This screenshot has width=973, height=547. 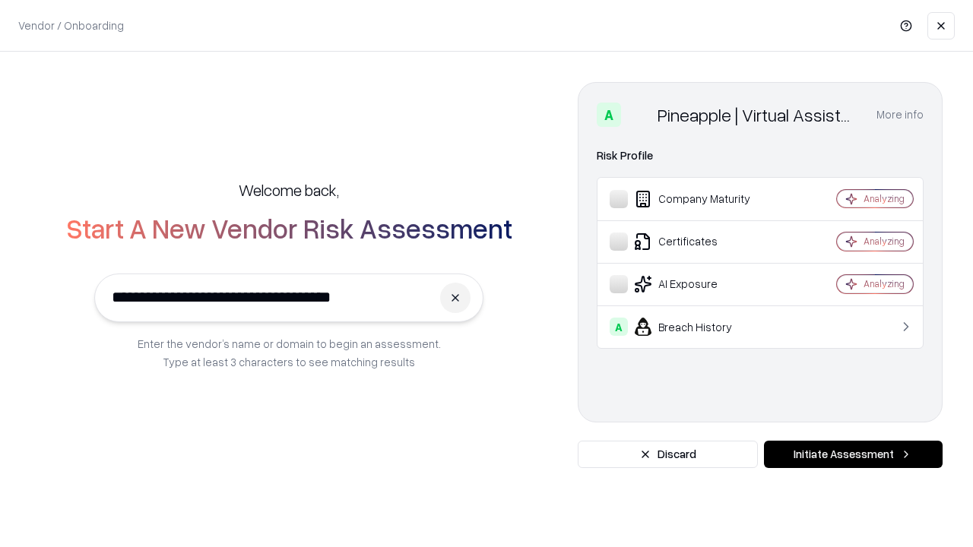 I want to click on div: Certificates, so click(x=700, y=242).